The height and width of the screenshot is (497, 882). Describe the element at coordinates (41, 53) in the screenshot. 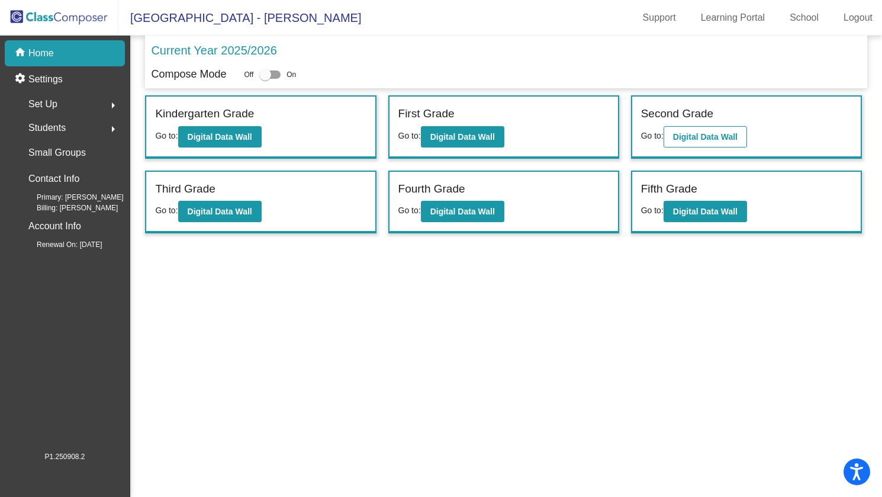

I see `p: Home` at that location.